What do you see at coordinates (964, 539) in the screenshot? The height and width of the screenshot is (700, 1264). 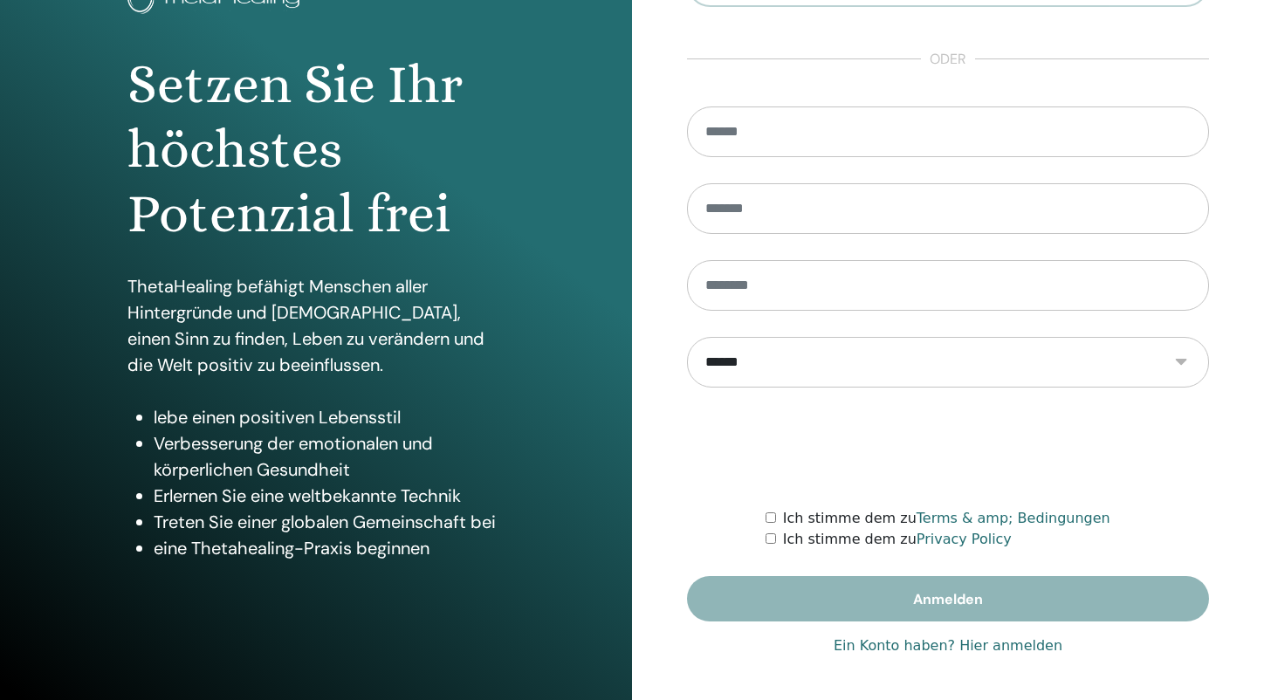 I see `a: Privacy Policy` at bounding box center [964, 539].